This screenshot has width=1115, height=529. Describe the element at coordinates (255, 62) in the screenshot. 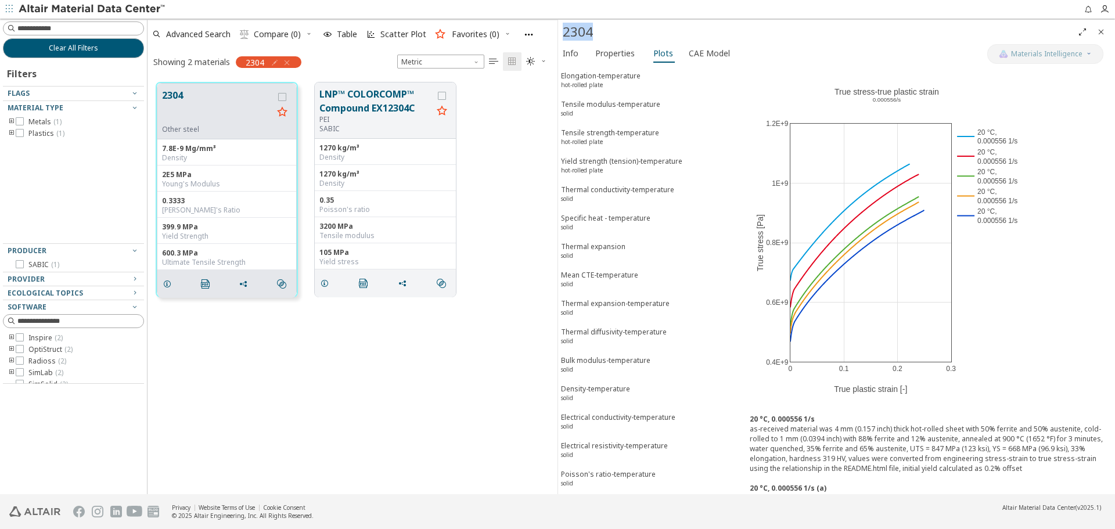

I see `span: 2304` at that location.